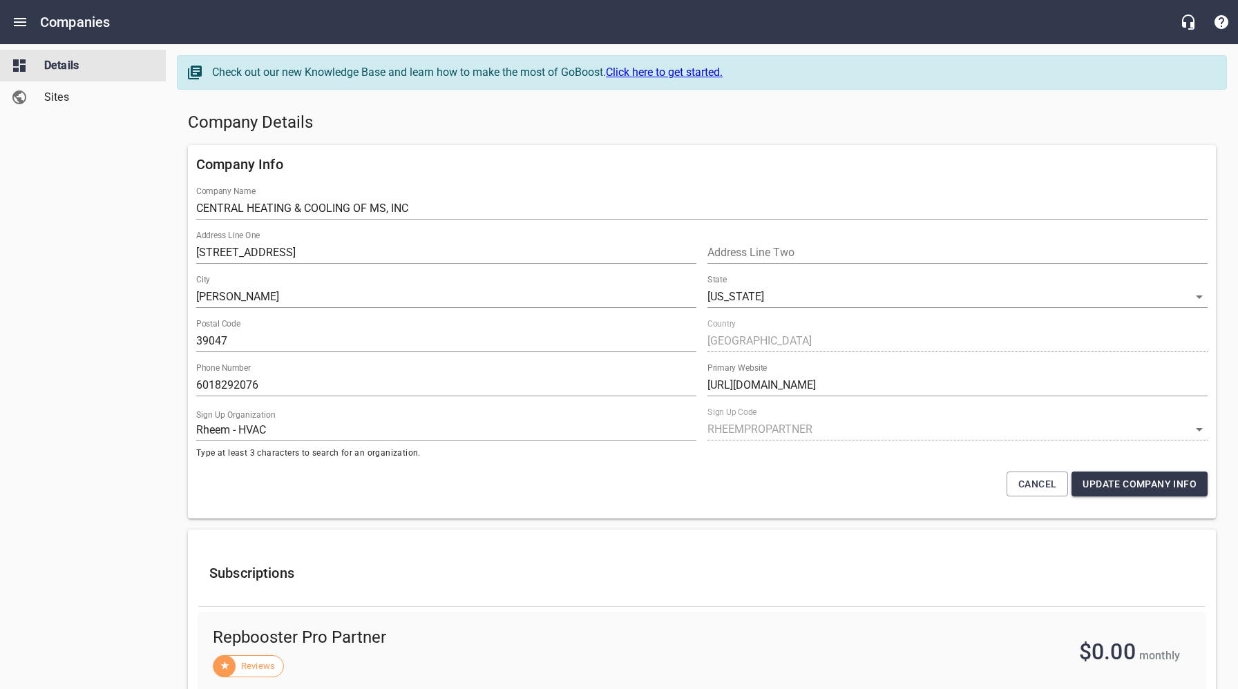 This screenshot has width=1238, height=689. Describe the element at coordinates (258, 667) in the screenshot. I see `span: Reviews` at that location.